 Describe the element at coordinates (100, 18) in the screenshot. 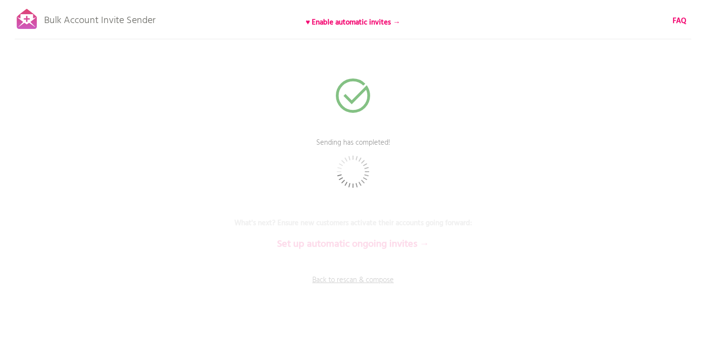

I see `p: Bulk Account Invite Sender` at that location.